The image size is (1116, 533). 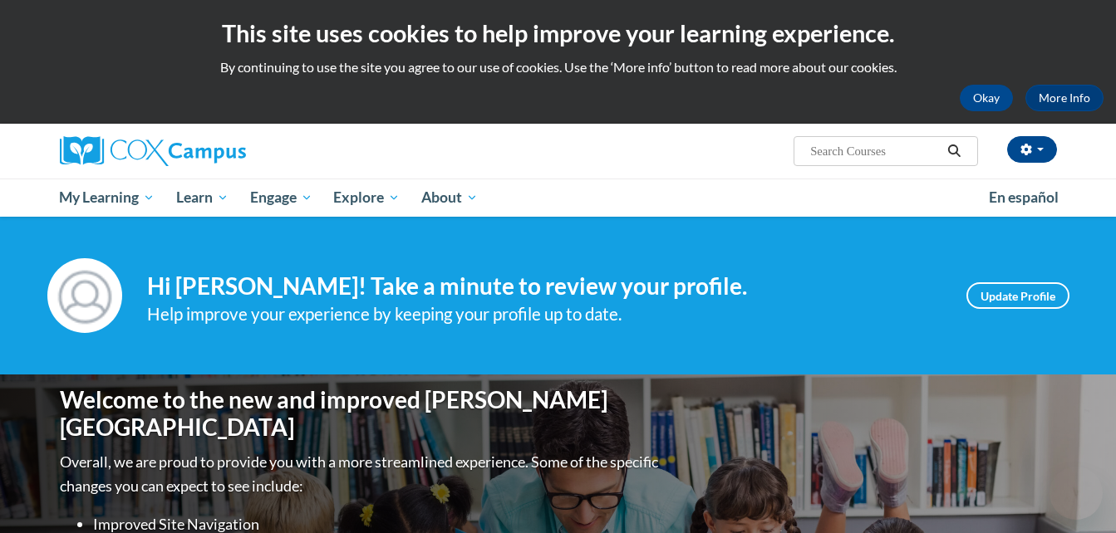 I want to click on a: Cox Campus, so click(x=218, y=151).